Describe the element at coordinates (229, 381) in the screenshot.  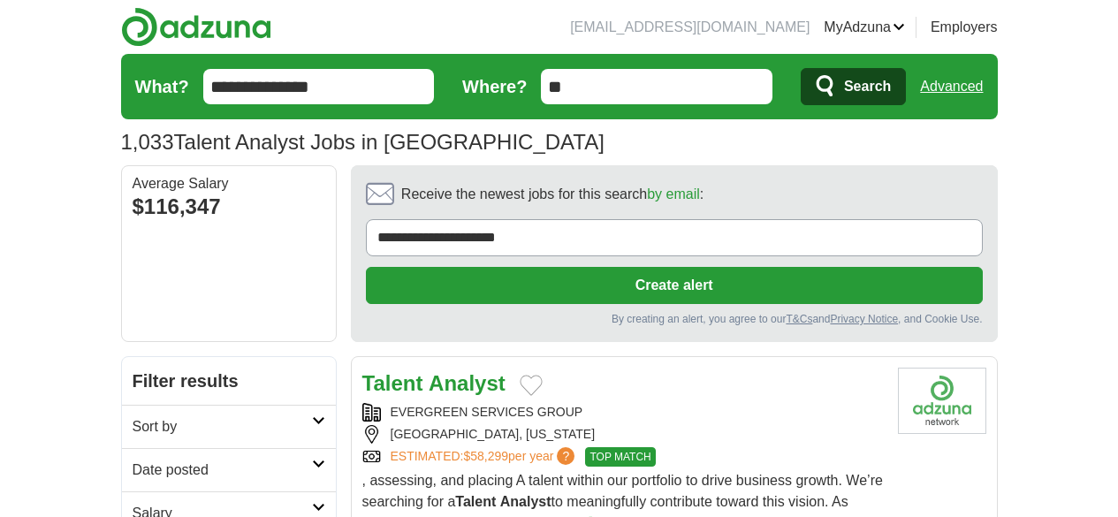
I see `h2: Filter results` at that location.